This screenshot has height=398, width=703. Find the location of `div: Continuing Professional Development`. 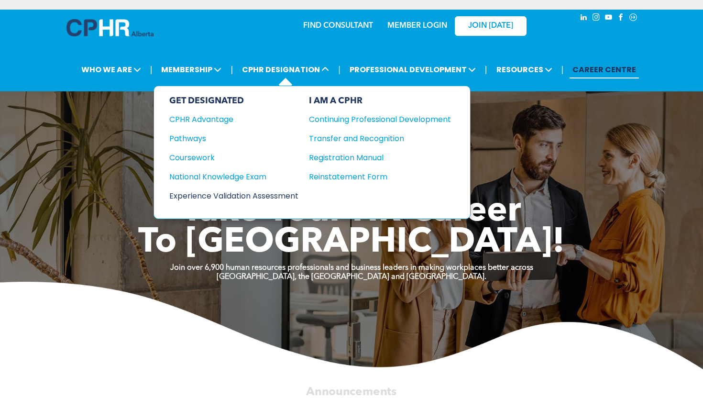

div: Continuing Professional Development is located at coordinates (373, 119).